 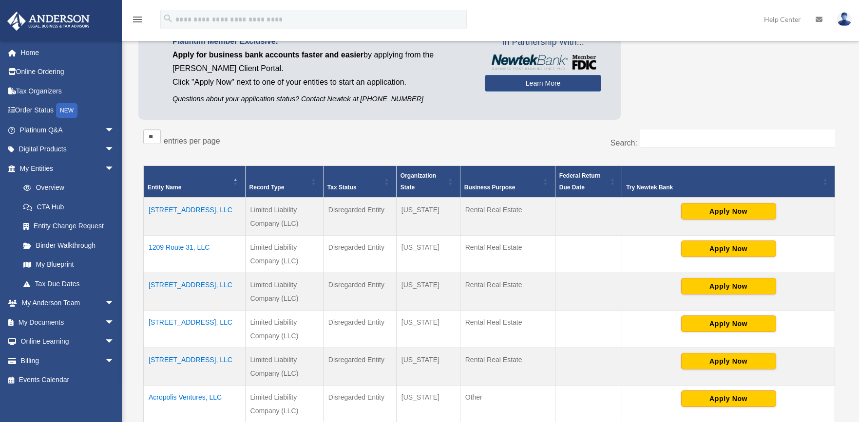 I want to click on div: NEW, so click(x=67, y=111).